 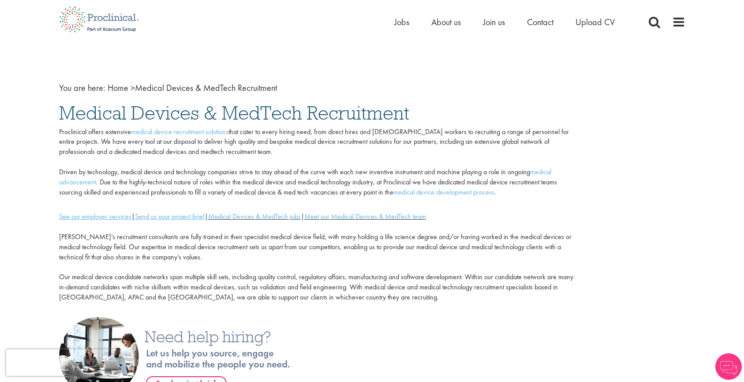 I want to click on a: medical advancement, so click(x=305, y=177).